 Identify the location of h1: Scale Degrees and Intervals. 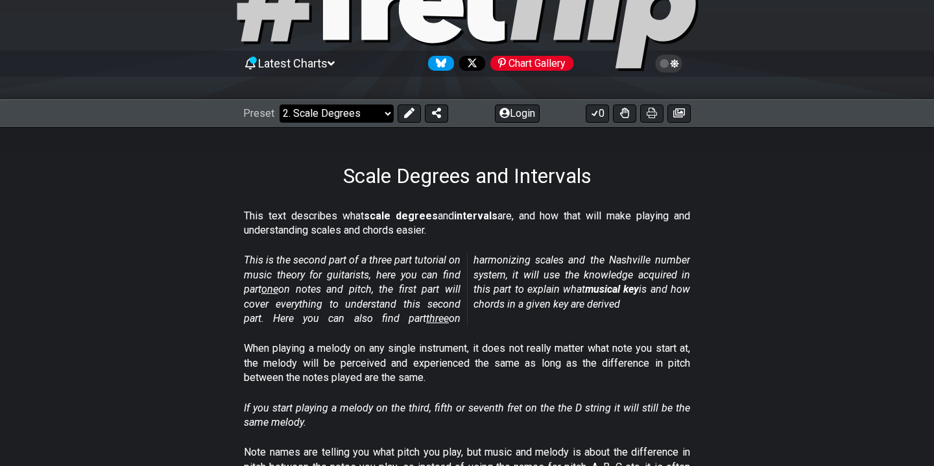
(467, 176).